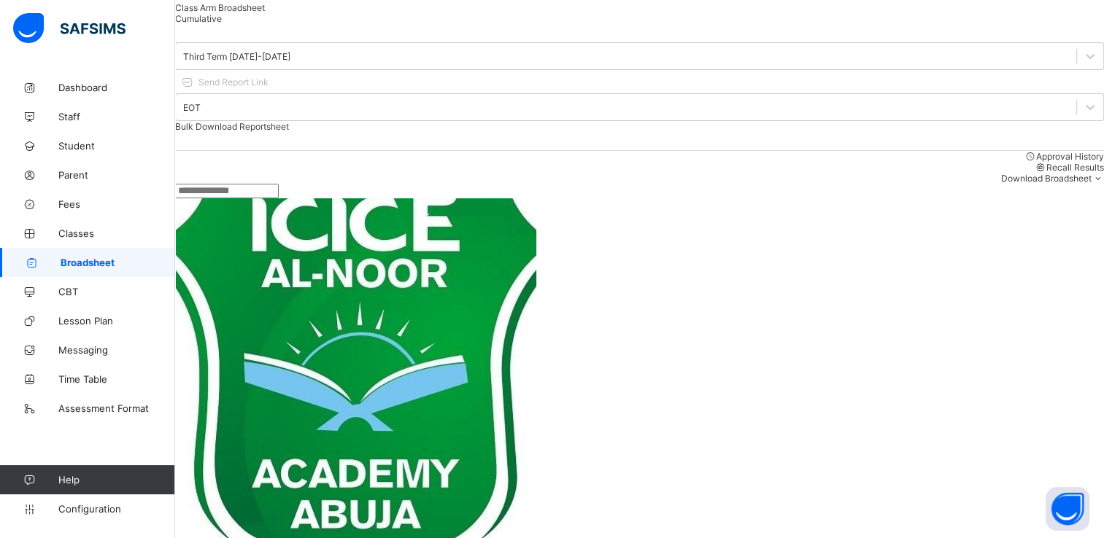 This screenshot has width=1104, height=538. I want to click on span: Time Table, so click(117, 379).